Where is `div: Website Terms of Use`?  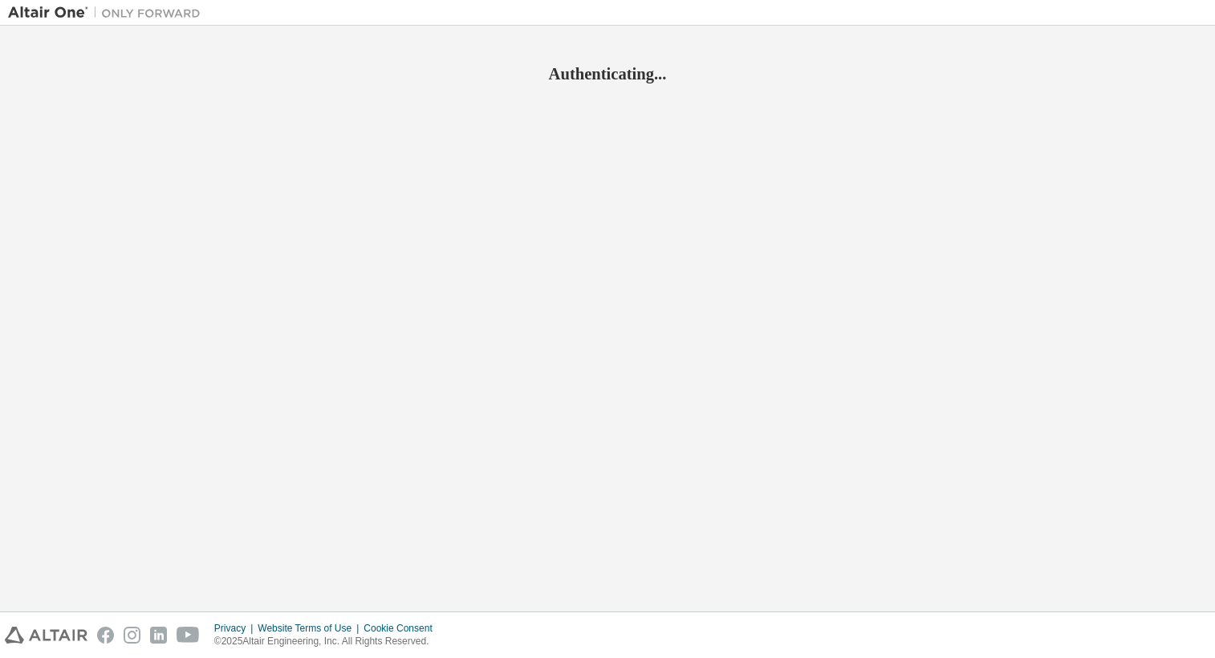
div: Website Terms of Use is located at coordinates (311, 628).